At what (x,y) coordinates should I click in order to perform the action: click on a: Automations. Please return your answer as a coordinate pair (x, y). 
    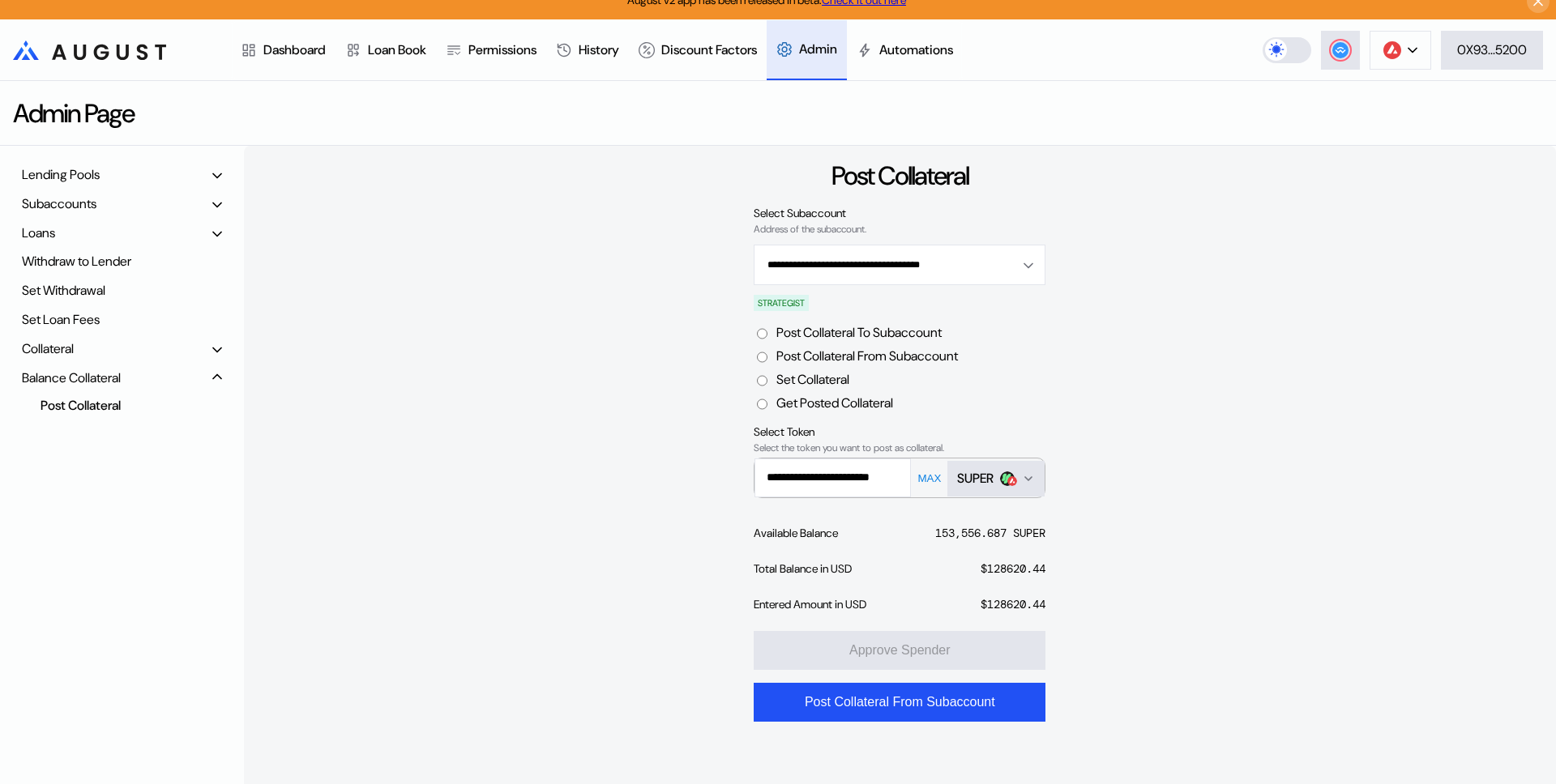
    Looking at the image, I should click on (904, 50).